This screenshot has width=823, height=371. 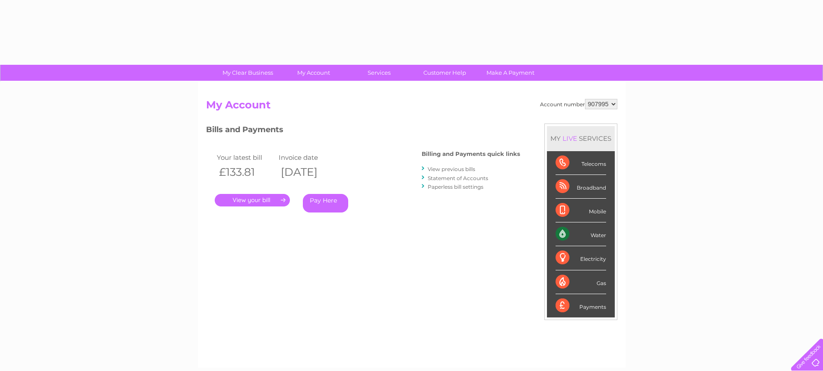 I want to click on a: View previous bills, so click(x=452, y=169).